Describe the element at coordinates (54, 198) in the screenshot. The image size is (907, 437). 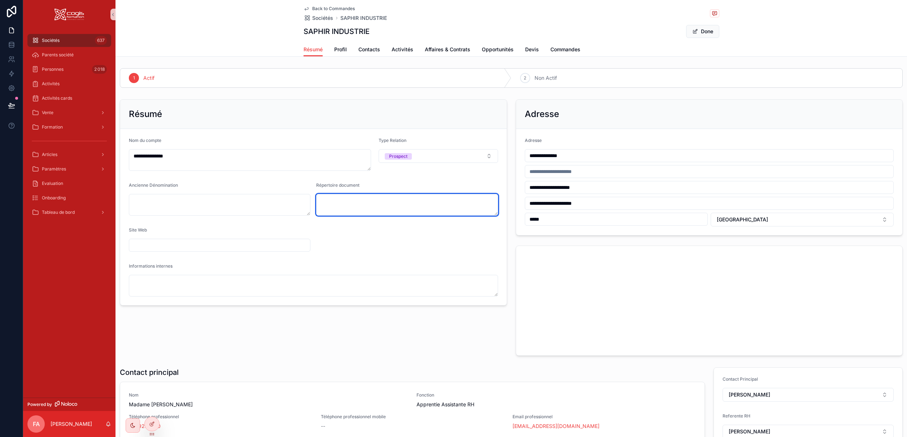
I see `span: Onboarding` at that location.